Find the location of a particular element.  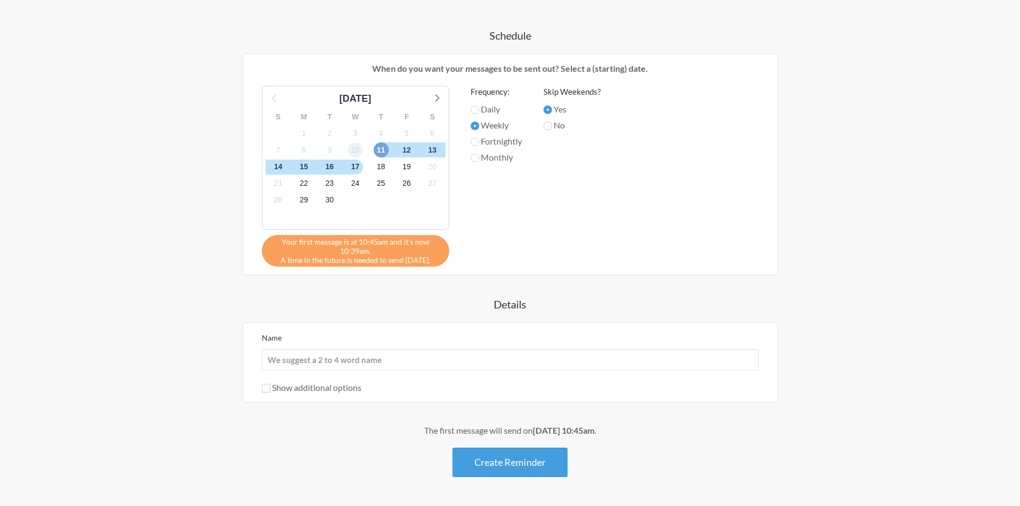

h4: Details is located at coordinates (510, 304).